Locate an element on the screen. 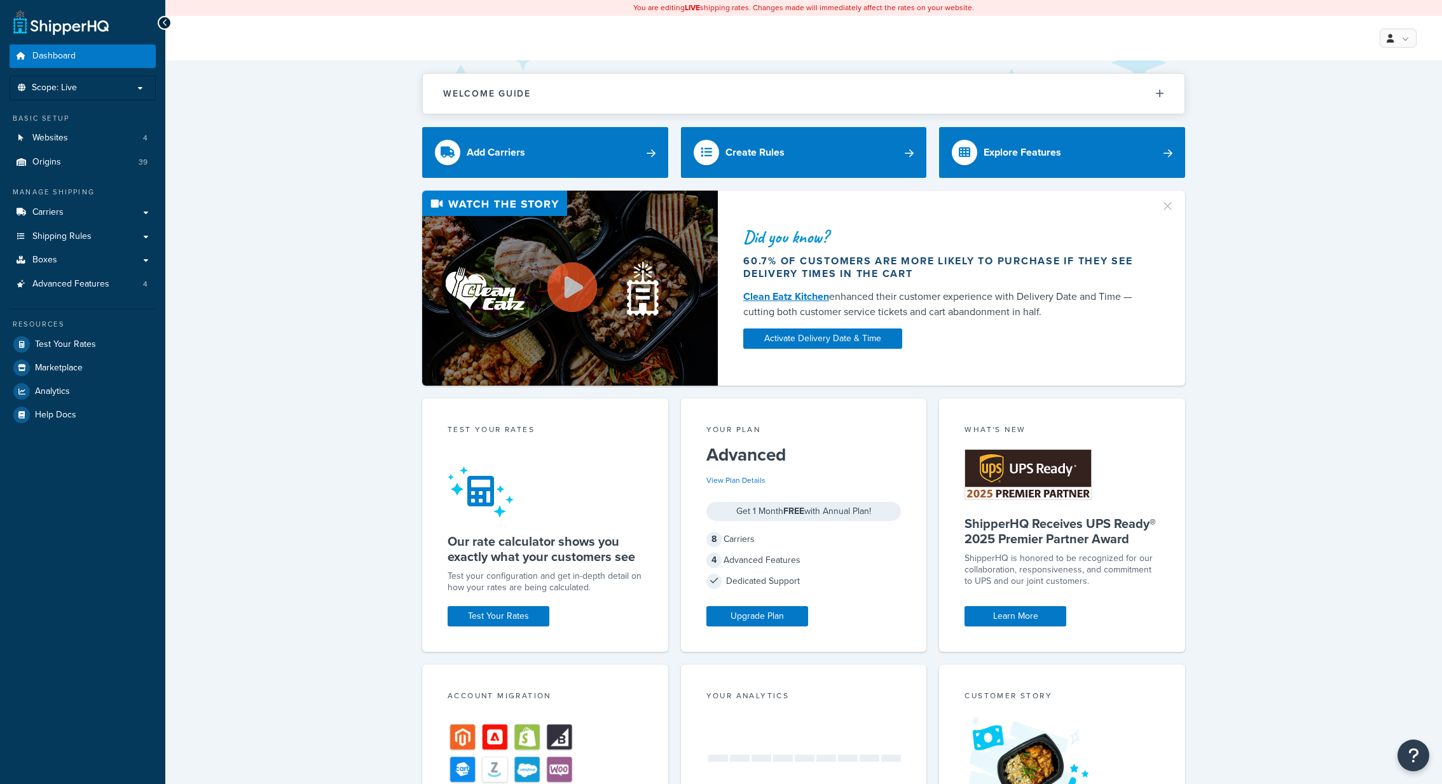 The width and height of the screenshot is (1442, 784). a: Create Rules is located at coordinates (803, 153).